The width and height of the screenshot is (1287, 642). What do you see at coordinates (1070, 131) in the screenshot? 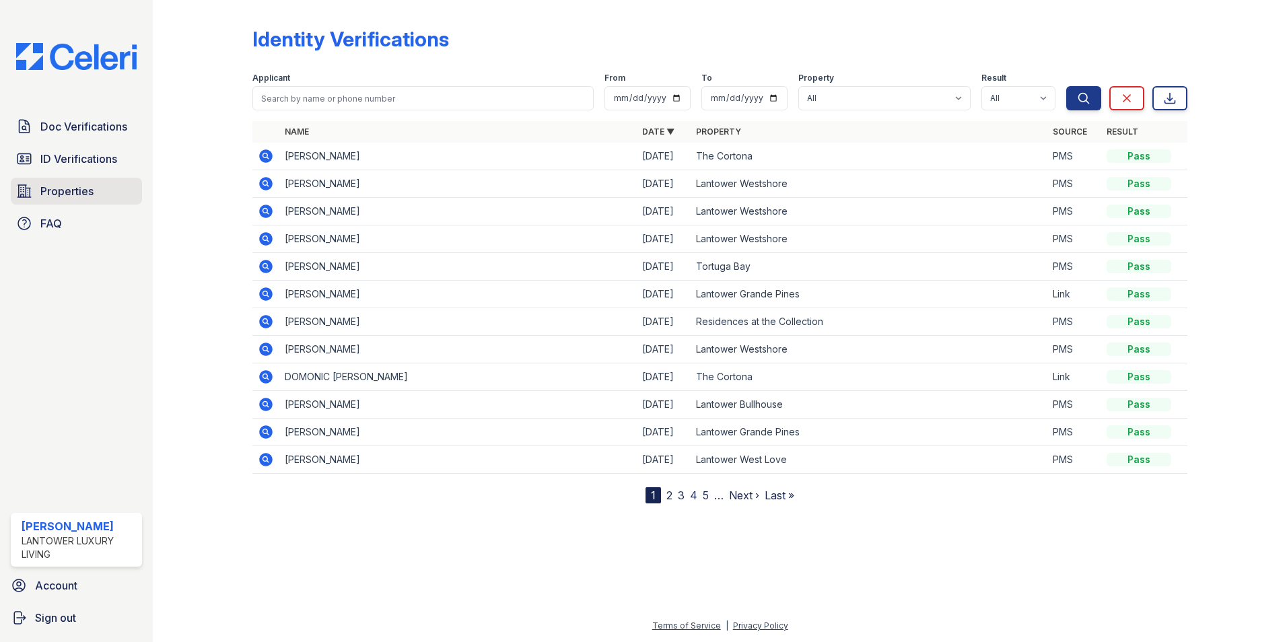
I see `a: Source` at bounding box center [1070, 131].